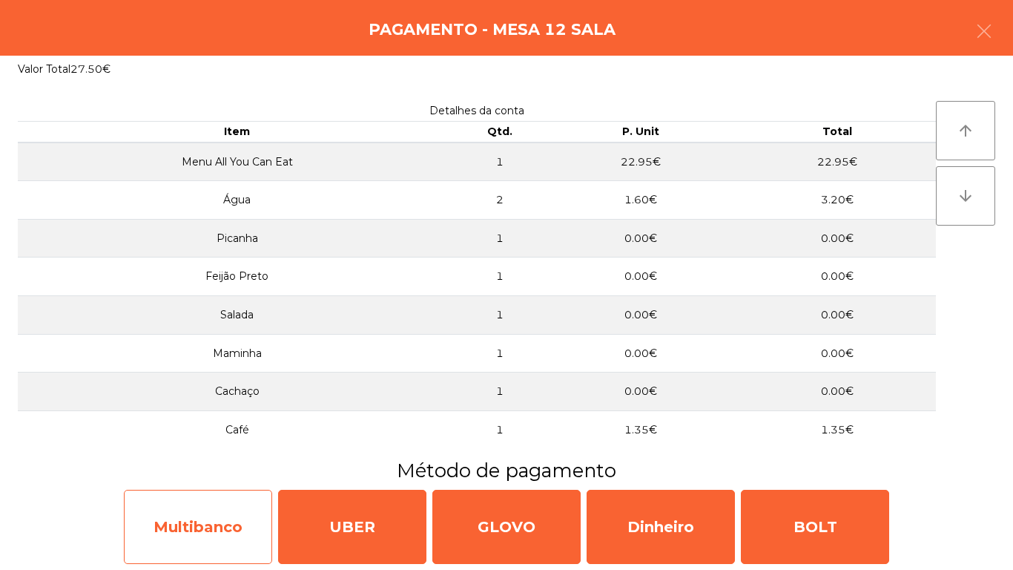 The height and width of the screenshot is (570, 1013). What do you see at coordinates (965, 131) in the screenshot?
I see `button: arrow_upward` at bounding box center [965, 131].